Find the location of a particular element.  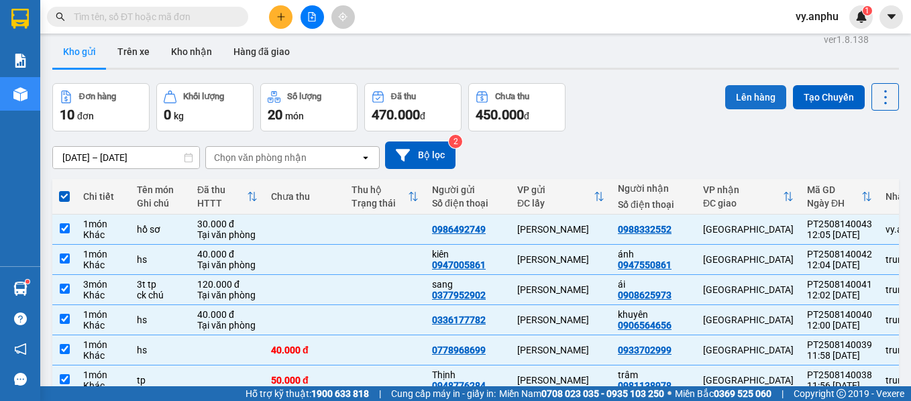

div: Số điện thoại is located at coordinates (653, 205).